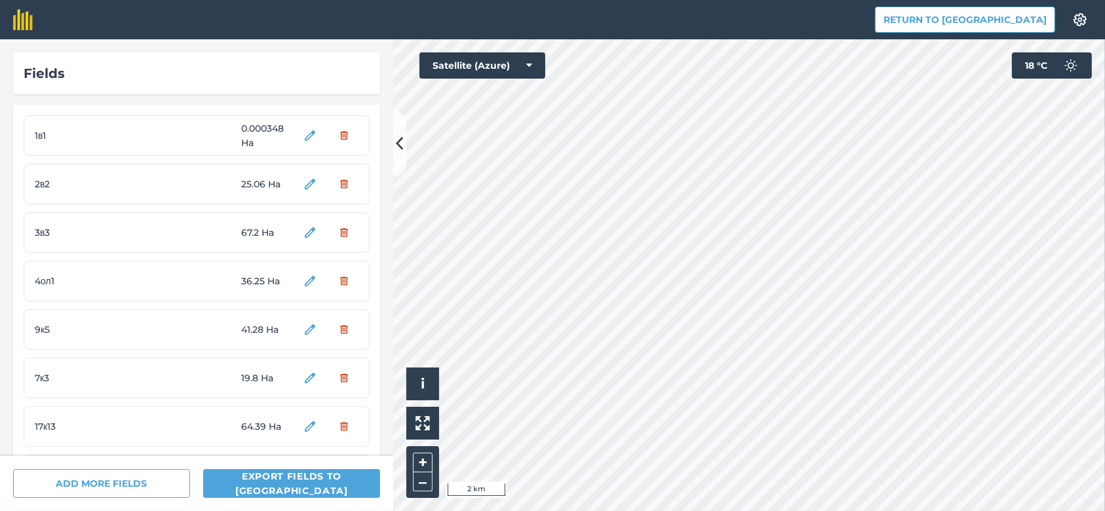 This screenshot has width=1105, height=511. I want to click on span: 0.000348 Ha, so click(266, 136).